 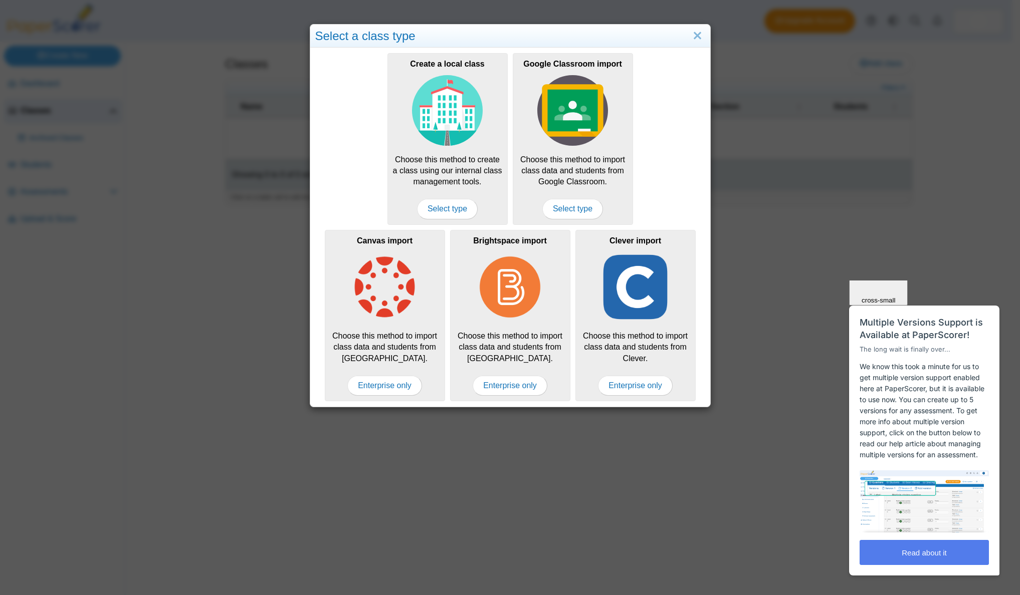 I want to click on div: Choose this method to import class data and students from Clever., so click(x=636, y=316).